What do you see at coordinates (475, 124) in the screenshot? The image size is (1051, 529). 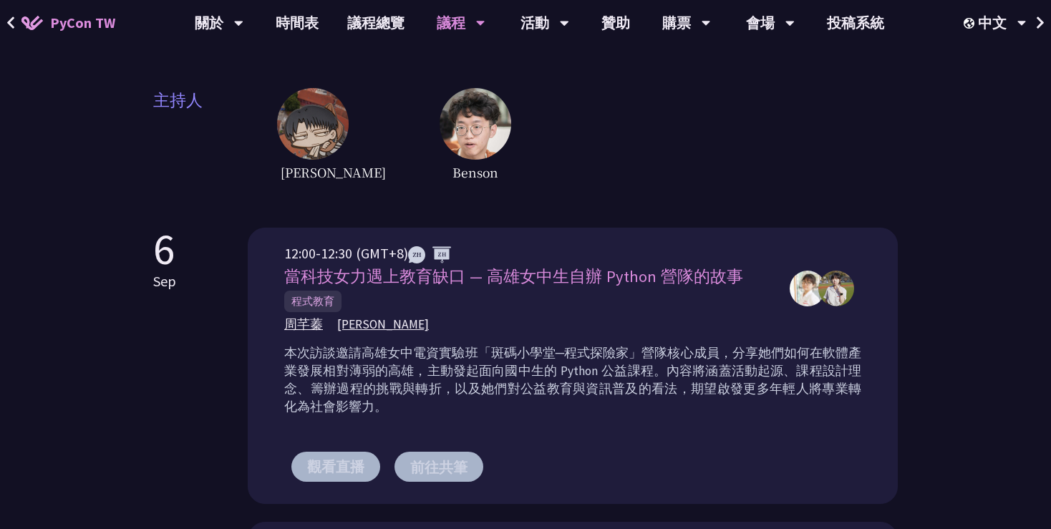 I see `img: host2.62516ee.jpg` at bounding box center [475, 124].